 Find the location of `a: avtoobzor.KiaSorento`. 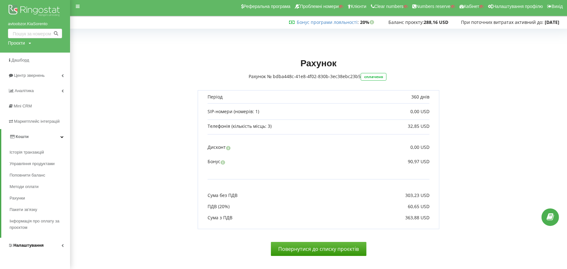

a: avtoobzor.KiaSorento is located at coordinates (35, 24).